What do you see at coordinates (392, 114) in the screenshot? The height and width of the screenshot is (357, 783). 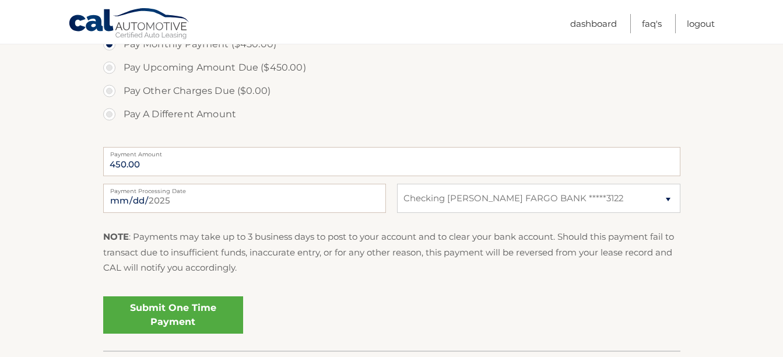 I see `label: Pay A Different Amount` at bounding box center [392, 114].